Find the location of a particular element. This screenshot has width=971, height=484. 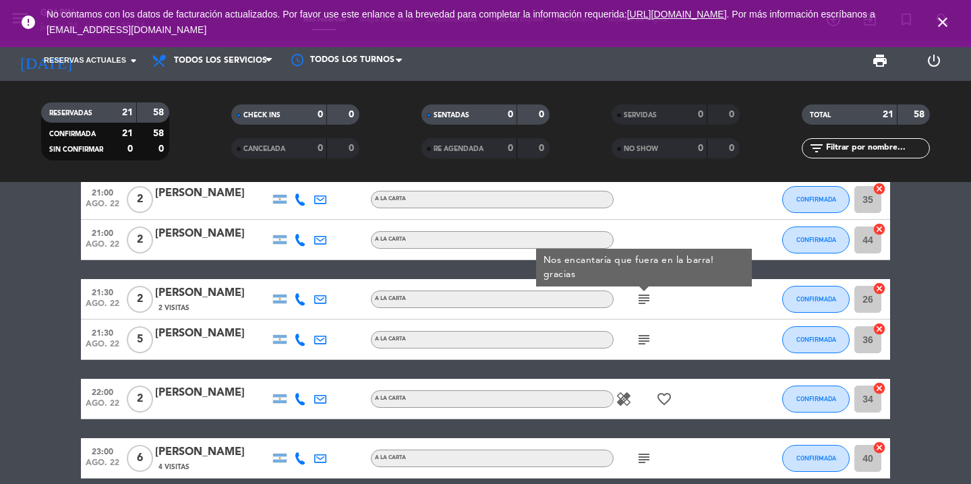

span: Todos los servicios is located at coordinates (220, 61).